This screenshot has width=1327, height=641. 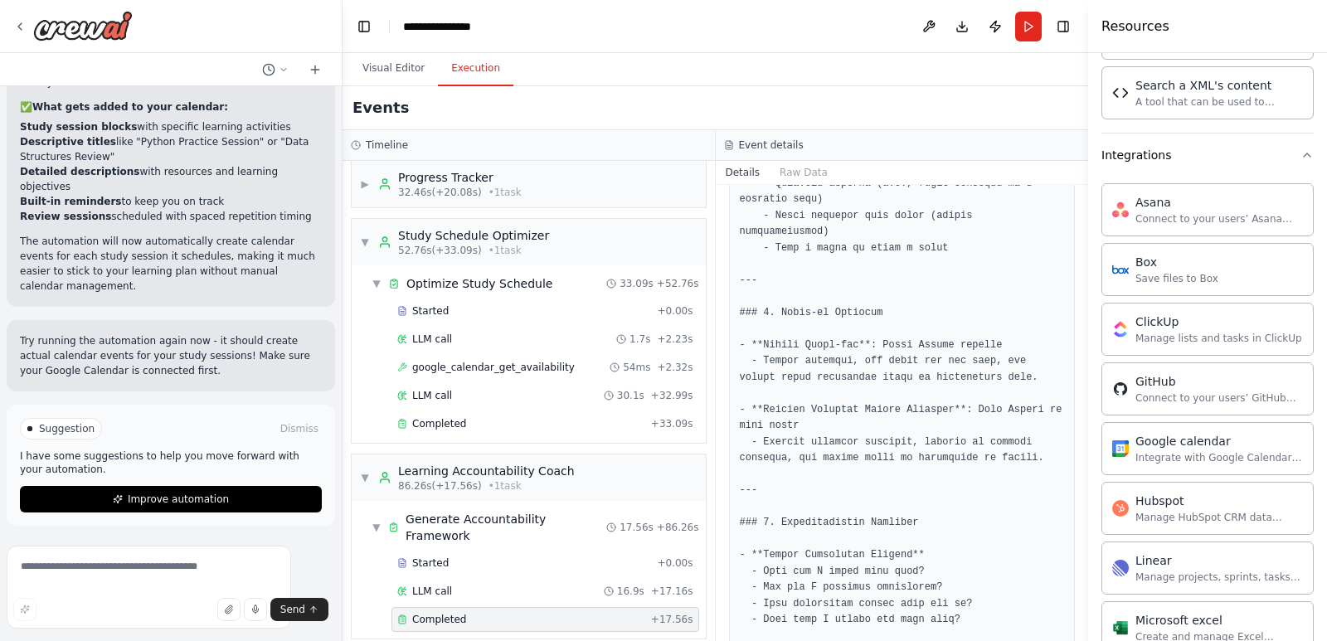 What do you see at coordinates (677, 284) in the screenshot?
I see `span: + 52.76s` at bounding box center [677, 284].